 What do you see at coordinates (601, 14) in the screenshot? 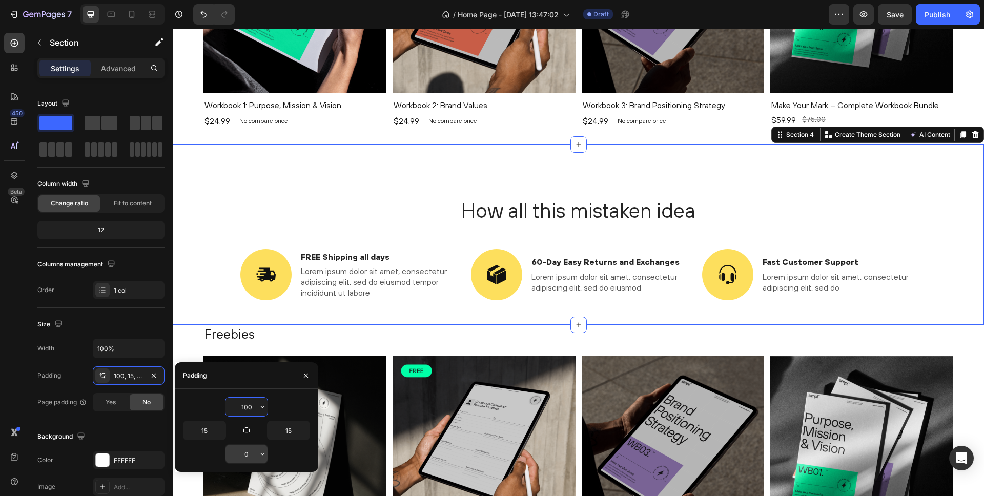
I see `span: Draft` at bounding box center [601, 14].